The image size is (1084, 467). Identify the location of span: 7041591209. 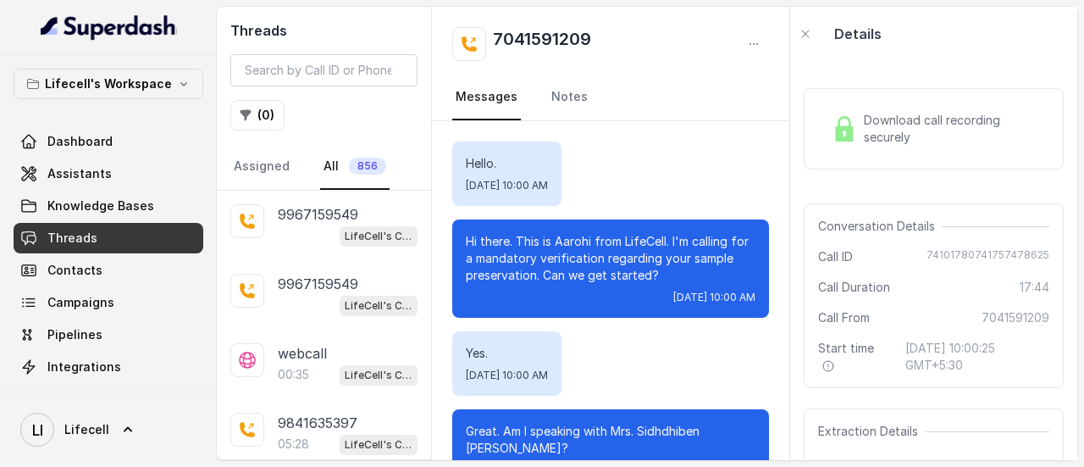
(1016, 318).